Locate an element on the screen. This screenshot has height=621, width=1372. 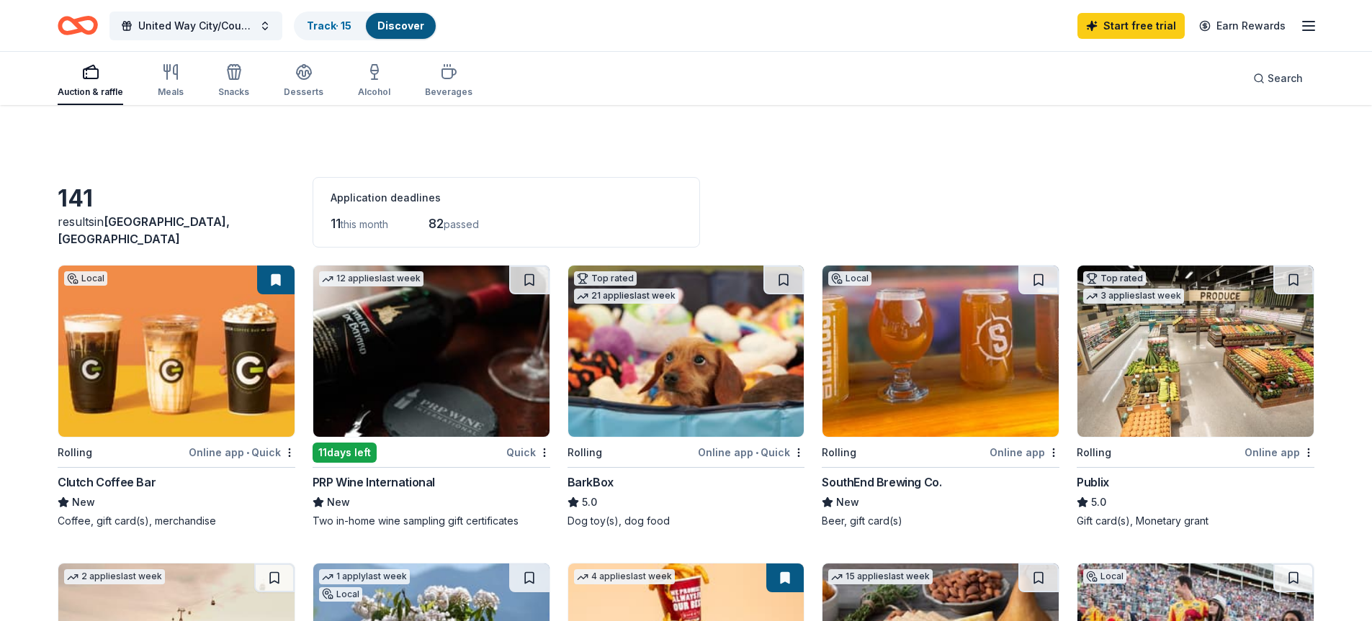
a: Image for Clutch Coffee BarLocalRollingOnline app•QuickClutch Coffee BarNewCoffee, gift card(s), ... is located at coordinates (176, 397).